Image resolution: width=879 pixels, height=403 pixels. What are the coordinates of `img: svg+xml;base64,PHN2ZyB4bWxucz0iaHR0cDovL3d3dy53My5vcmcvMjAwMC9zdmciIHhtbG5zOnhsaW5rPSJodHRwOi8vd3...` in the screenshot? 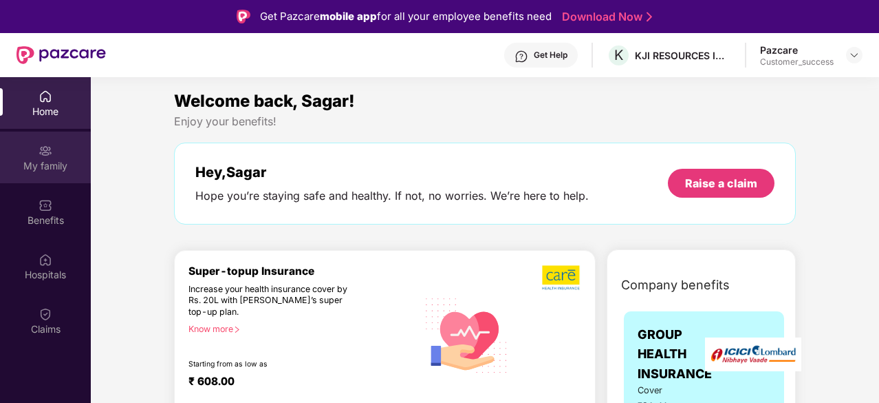 It's located at (467, 334).